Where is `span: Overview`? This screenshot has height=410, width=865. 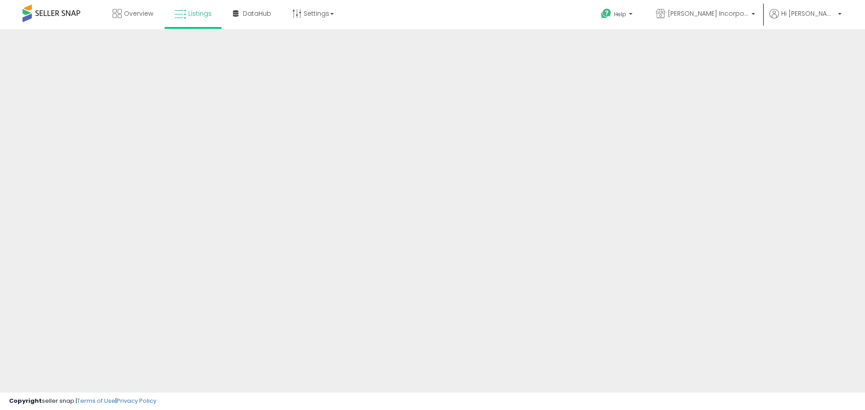
span: Overview is located at coordinates (138, 14).